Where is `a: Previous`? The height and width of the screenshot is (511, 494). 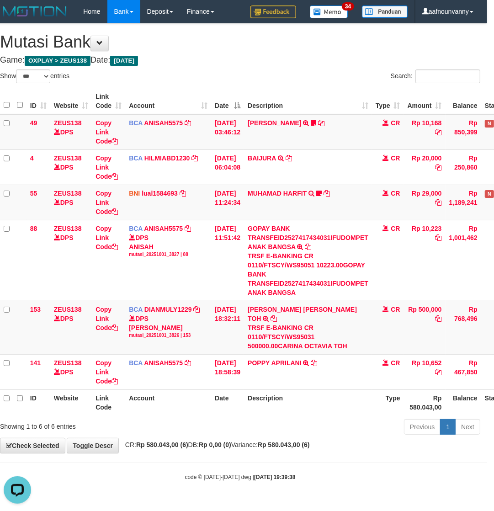 a: Previous is located at coordinates (423, 427).